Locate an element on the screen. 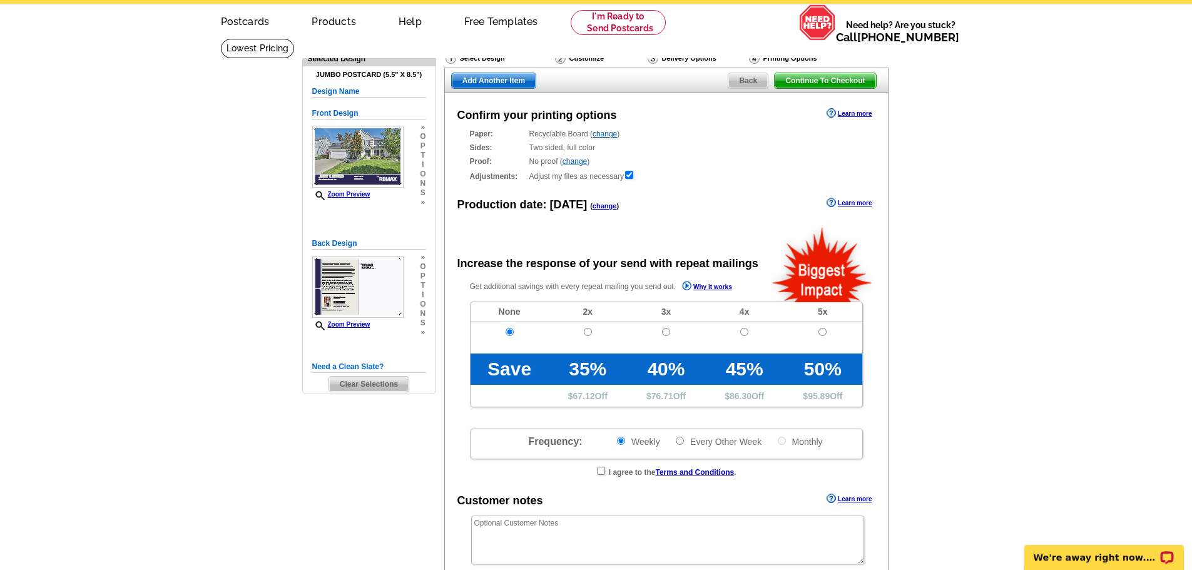 Image resolution: width=1192 pixels, height=570 pixels. h4: Jumbo Postcard (5.5" x 8.5") is located at coordinates (369, 74).